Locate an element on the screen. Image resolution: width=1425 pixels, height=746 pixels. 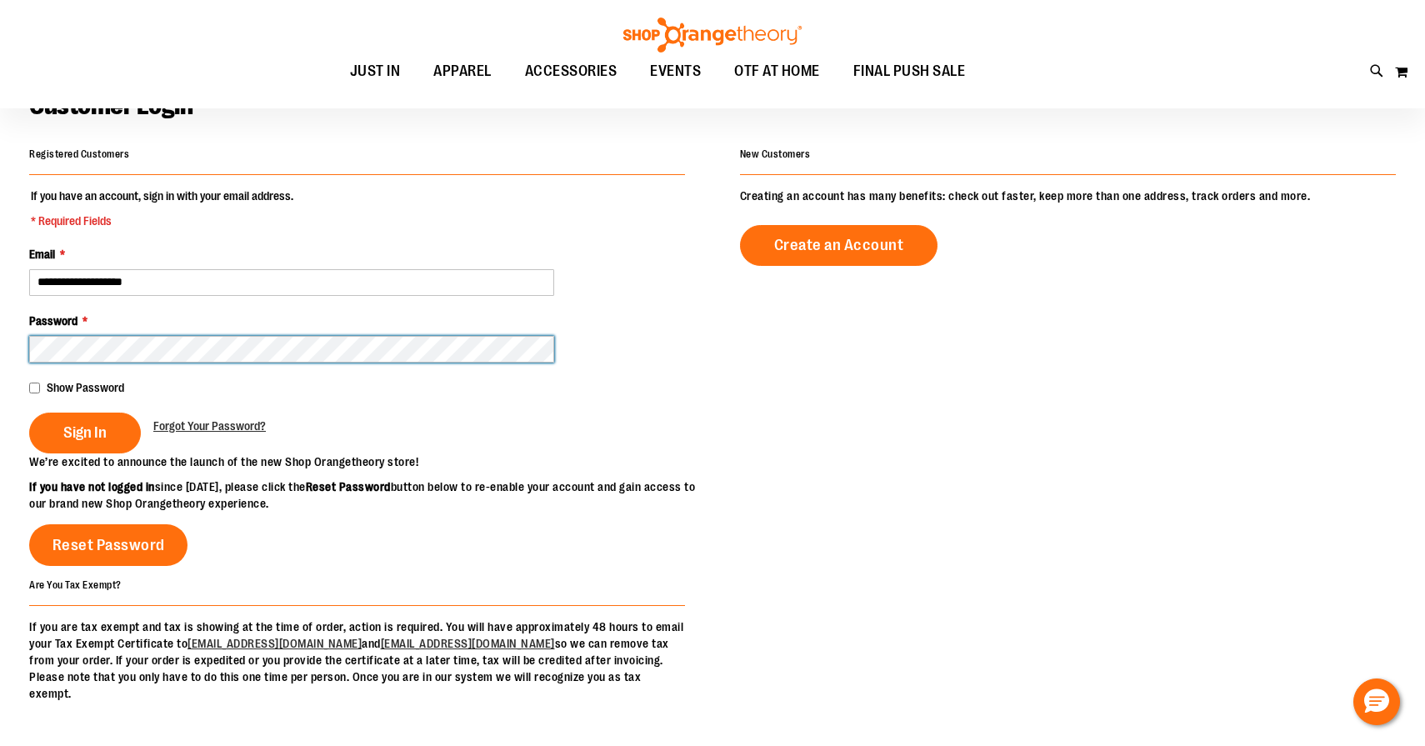
span: Email is located at coordinates (42, 254).